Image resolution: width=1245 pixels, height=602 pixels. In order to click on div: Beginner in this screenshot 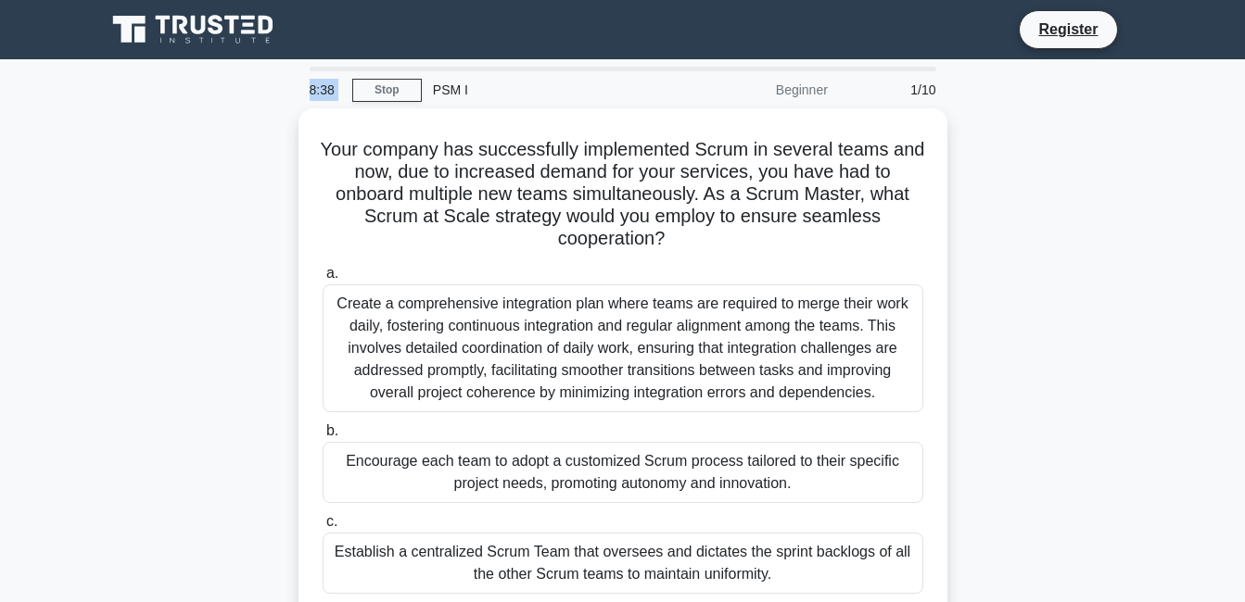, I will do `click(757, 90)`.